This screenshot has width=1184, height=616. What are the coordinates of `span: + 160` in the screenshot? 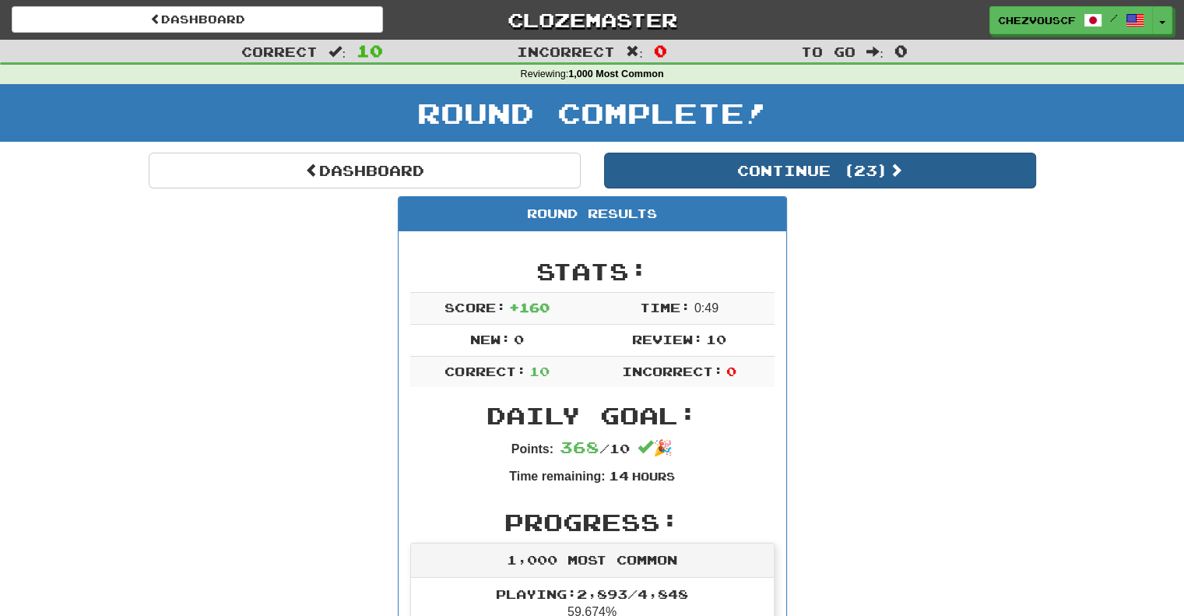 It's located at (529, 307).